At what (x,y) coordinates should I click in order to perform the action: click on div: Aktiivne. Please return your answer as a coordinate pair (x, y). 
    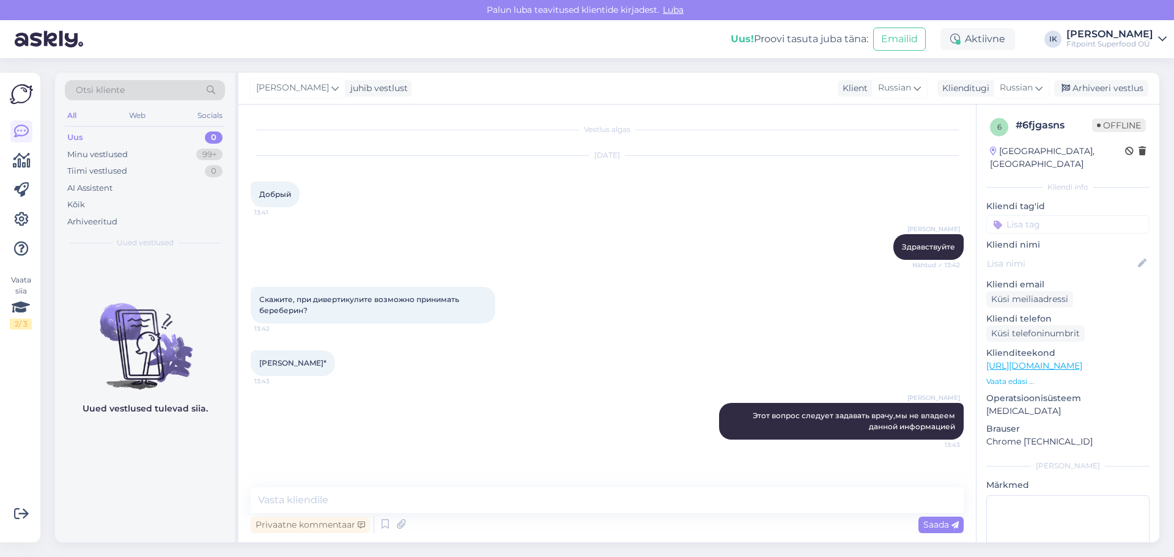
    Looking at the image, I should click on (978, 39).